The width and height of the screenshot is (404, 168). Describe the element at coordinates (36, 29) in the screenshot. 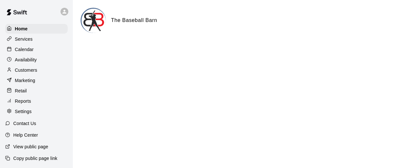

I see `div: Home` at that location.